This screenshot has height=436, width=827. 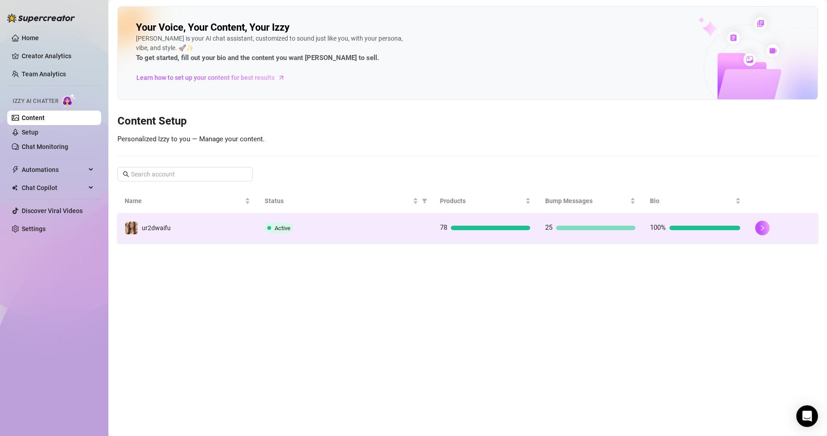 What do you see at coordinates (695, 201) in the screenshot?
I see `th: Bio` at bounding box center [695, 201].